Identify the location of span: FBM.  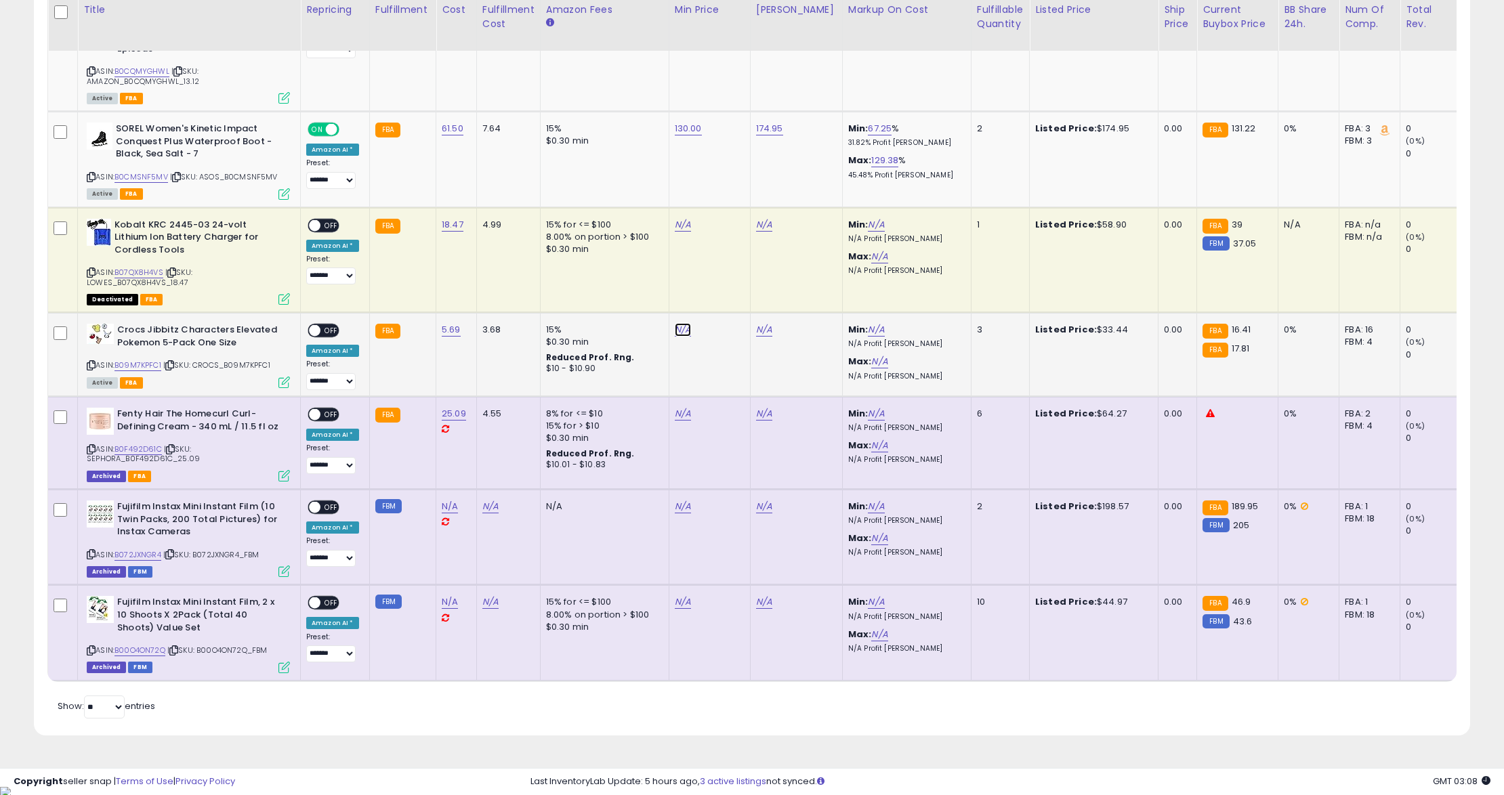
(140, 667).